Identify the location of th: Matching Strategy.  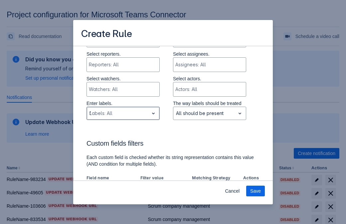
(215, 178).